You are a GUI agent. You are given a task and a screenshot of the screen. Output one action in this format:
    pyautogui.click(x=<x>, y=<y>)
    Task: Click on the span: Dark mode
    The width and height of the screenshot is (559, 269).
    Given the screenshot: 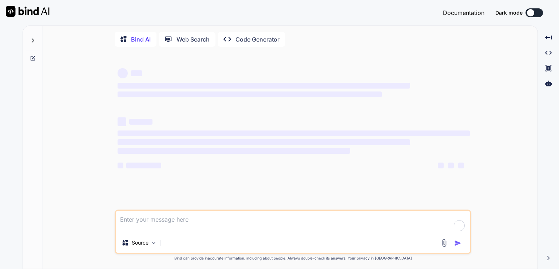 What is the action you would take?
    pyautogui.click(x=509, y=13)
    